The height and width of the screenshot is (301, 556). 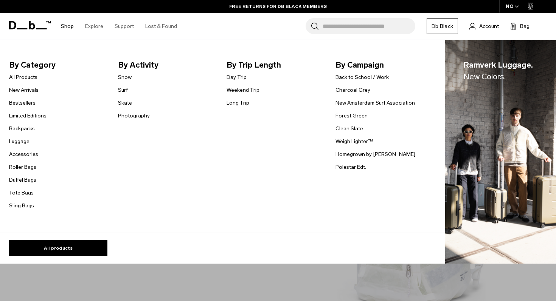 I want to click on a: Lost & Found, so click(x=161, y=26).